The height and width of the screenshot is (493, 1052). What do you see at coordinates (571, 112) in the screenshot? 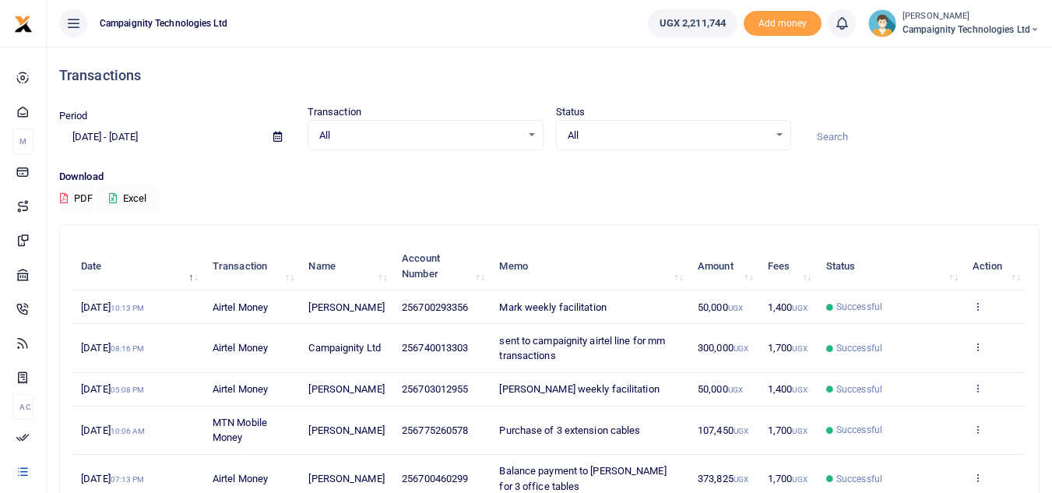
I see `label: Status` at bounding box center [571, 112].